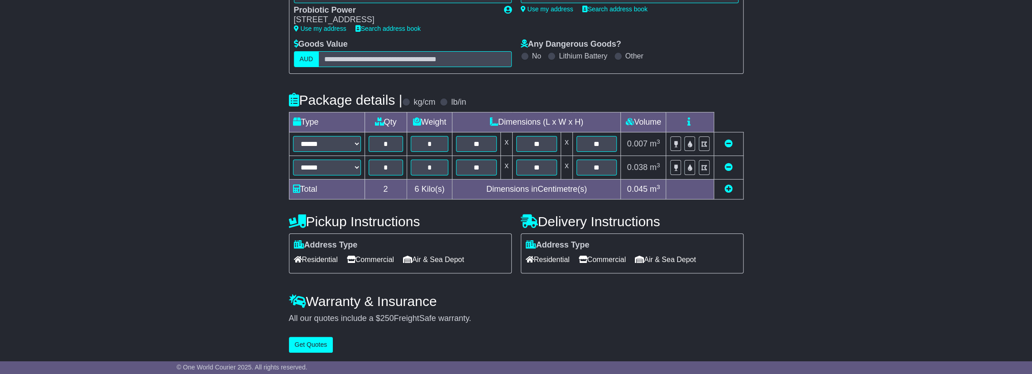  Describe the element at coordinates (637, 167) in the screenshot. I see `span: 0.038` at that location.